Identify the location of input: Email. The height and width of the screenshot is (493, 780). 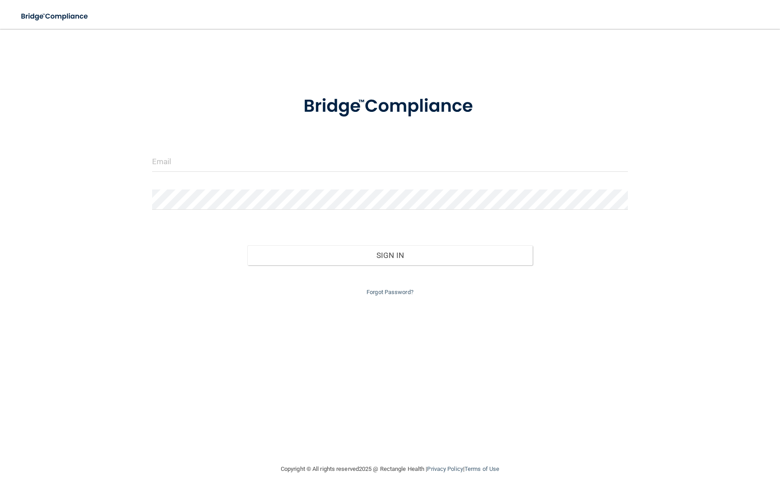
(390, 162).